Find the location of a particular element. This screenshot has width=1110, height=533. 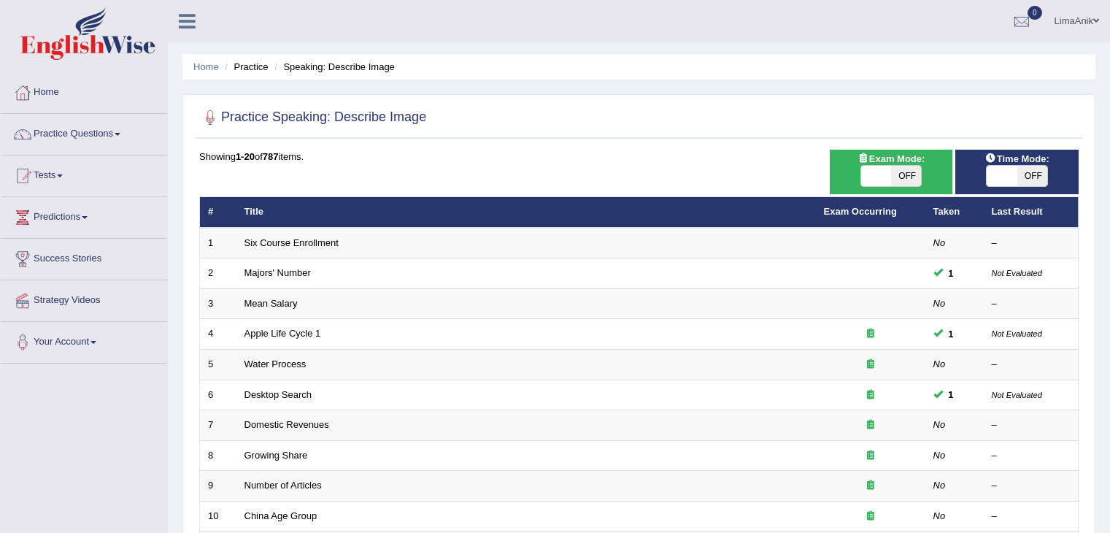

a: Domestic Revenues is located at coordinates (287, 424).